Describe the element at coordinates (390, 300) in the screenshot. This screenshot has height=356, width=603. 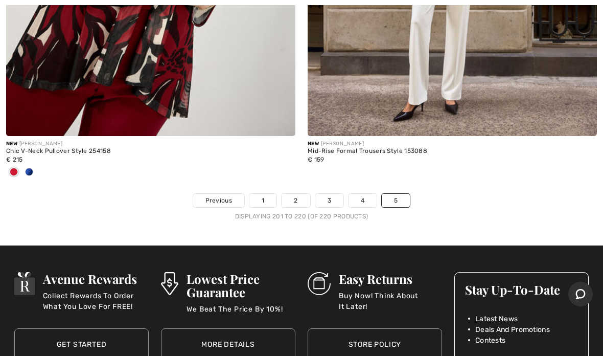
I see `p: Buy Now! Think About It Later!` at that location.